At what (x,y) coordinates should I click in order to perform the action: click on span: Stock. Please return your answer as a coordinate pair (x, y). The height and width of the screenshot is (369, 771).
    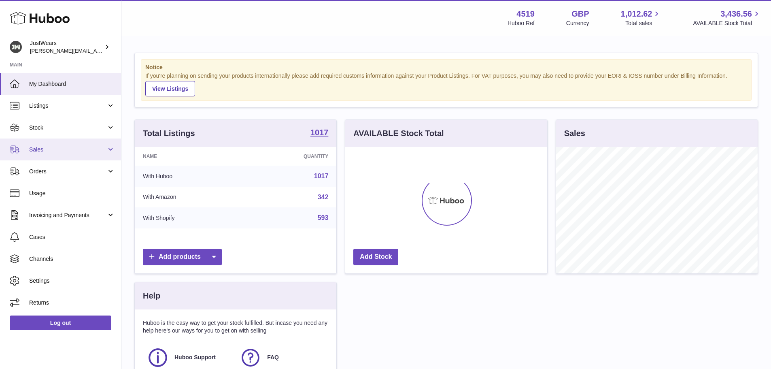
    Looking at the image, I should click on (68, 127).